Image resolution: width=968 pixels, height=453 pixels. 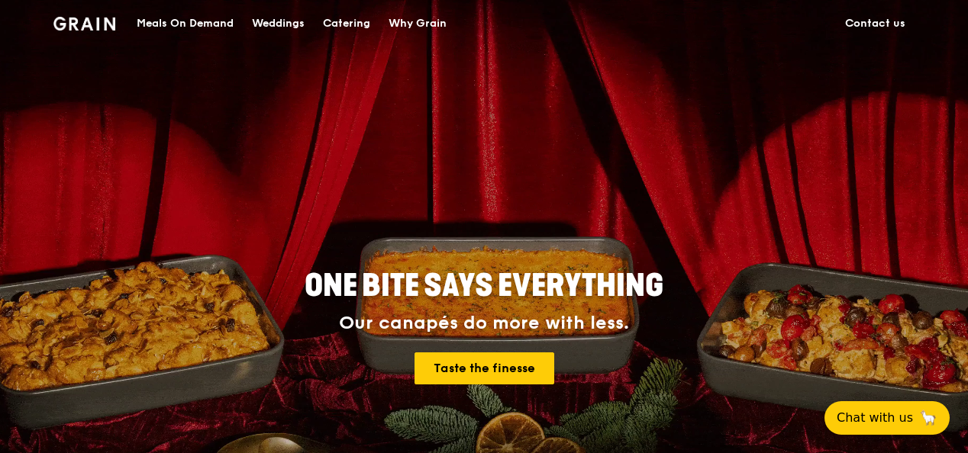 What do you see at coordinates (875, 24) in the screenshot?
I see `a: Contact us` at bounding box center [875, 24].